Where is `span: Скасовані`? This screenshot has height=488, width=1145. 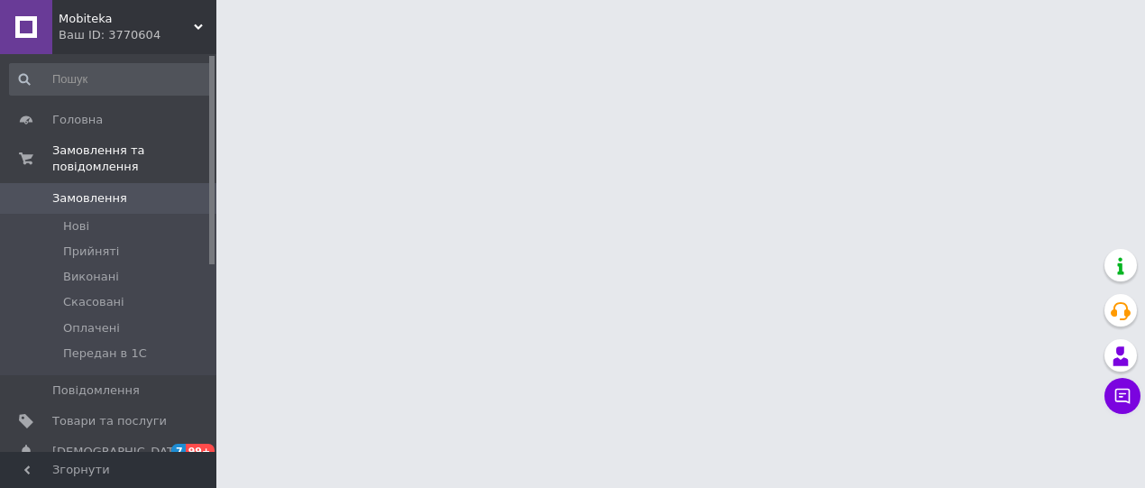
span: Скасовані is located at coordinates (94, 302).